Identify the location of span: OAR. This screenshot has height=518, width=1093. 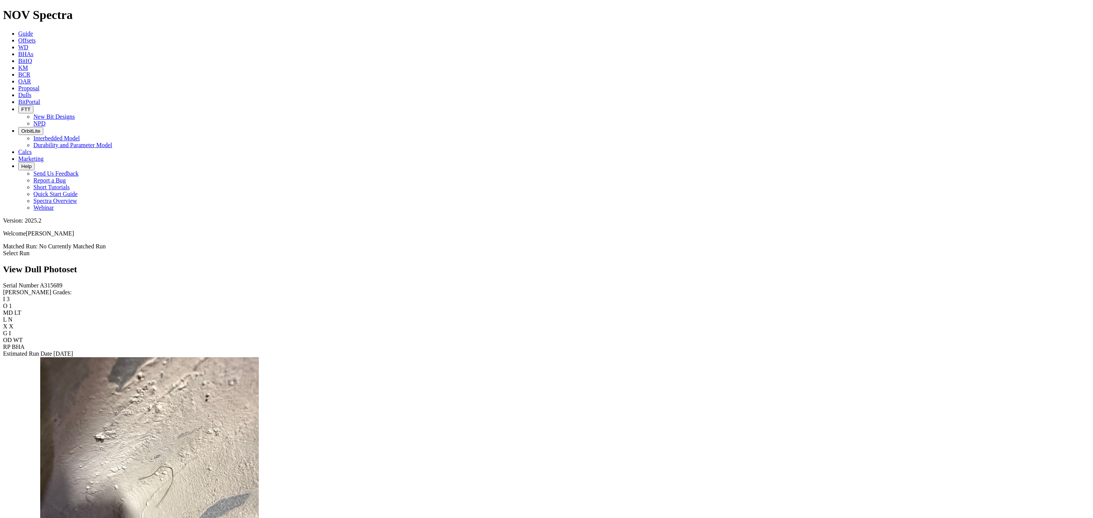
(25, 81).